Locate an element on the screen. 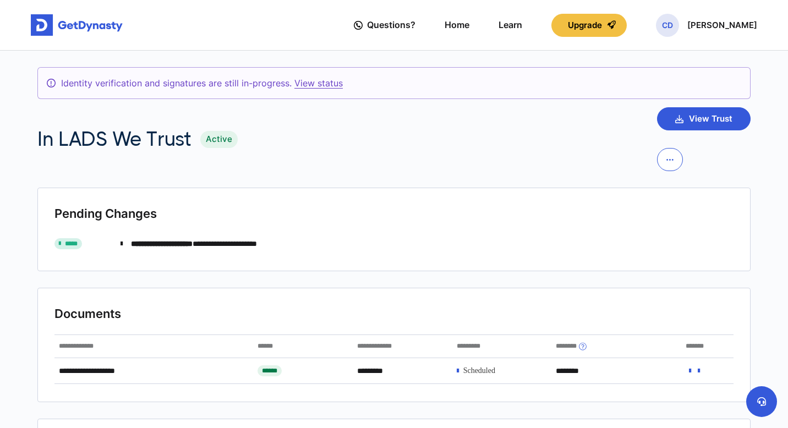 Image resolution: width=788 pixels, height=428 pixels. div: In LADS We Trust is located at coordinates (138, 139).